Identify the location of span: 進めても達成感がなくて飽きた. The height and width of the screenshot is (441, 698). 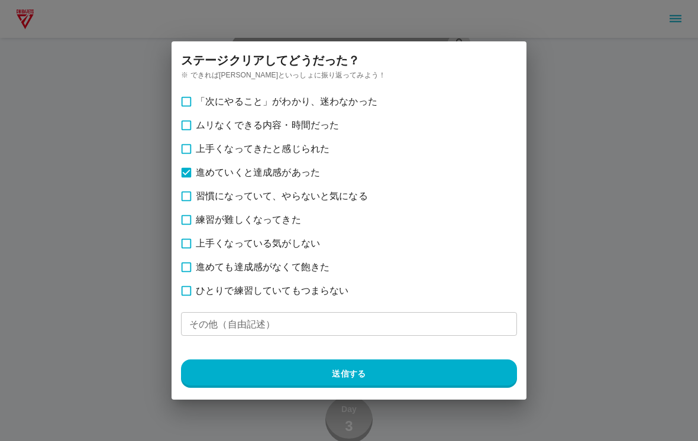
(263, 267).